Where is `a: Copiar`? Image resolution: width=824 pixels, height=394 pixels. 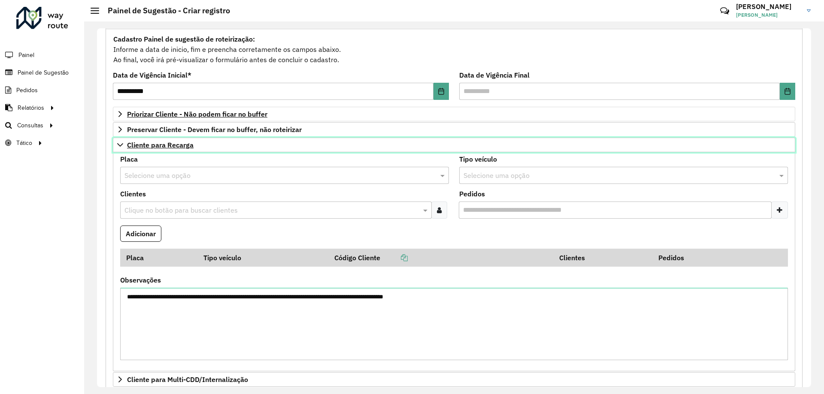 a: Copiar is located at coordinates (394, 258).